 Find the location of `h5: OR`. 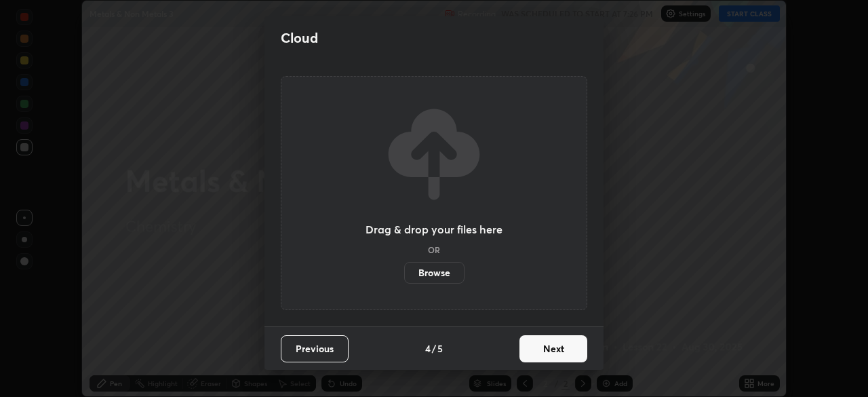

h5: OR is located at coordinates (434, 250).